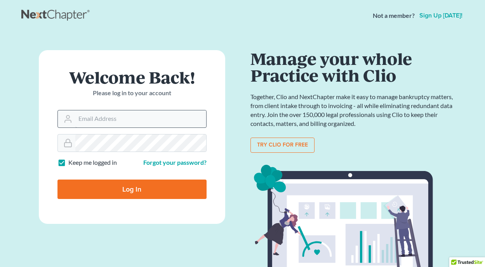 This screenshot has height=267, width=485. I want to click on p: Please log in to your account, so click(132, 93).